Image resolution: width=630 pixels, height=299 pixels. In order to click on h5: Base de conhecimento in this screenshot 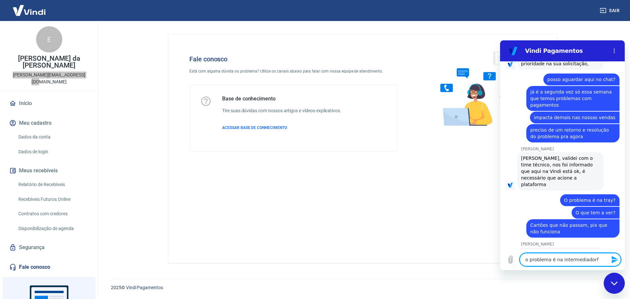, I will do `click(282, 99)`.